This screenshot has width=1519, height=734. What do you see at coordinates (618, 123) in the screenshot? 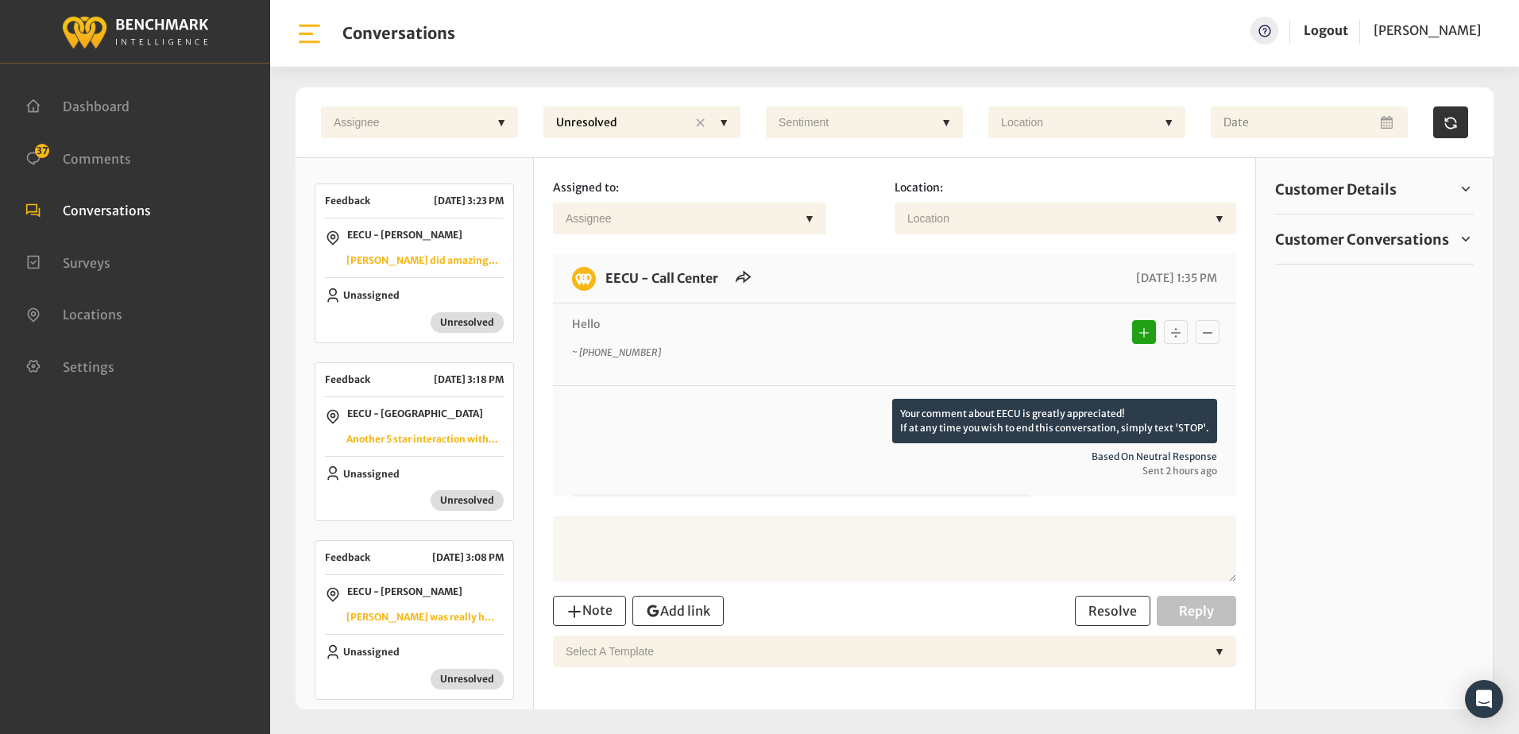
I see `div: Unresolved` at bounding box center [618, 123].